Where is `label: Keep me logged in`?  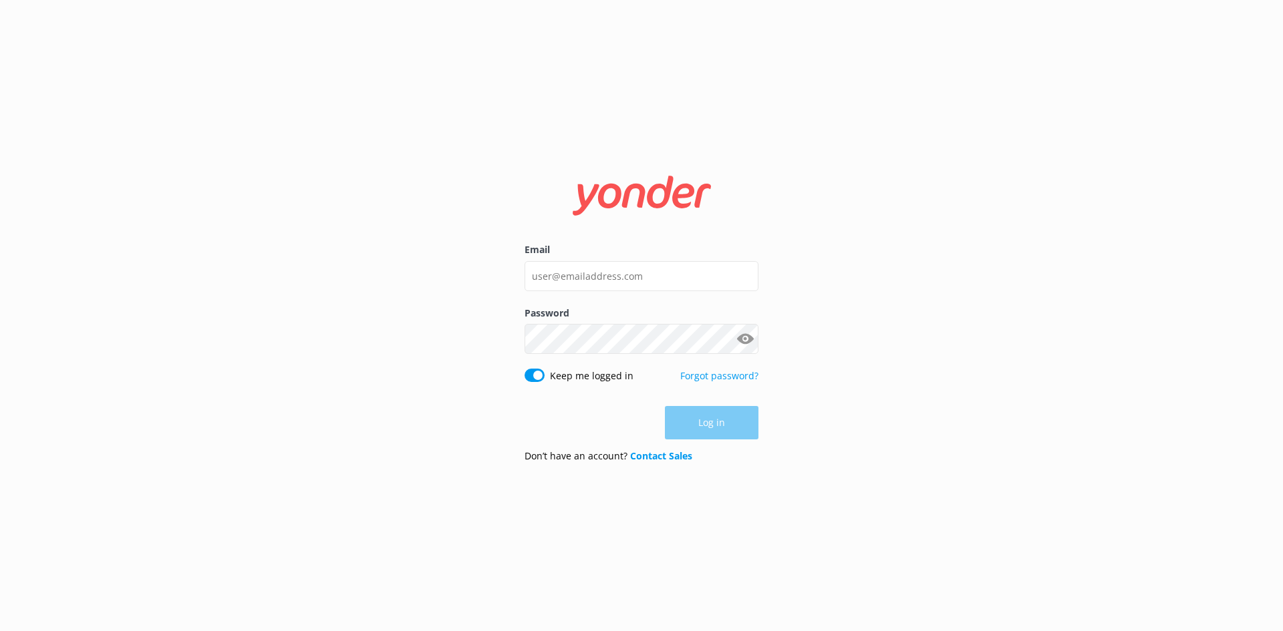
label: Keep me logged in is located at coordinates (591, 376).